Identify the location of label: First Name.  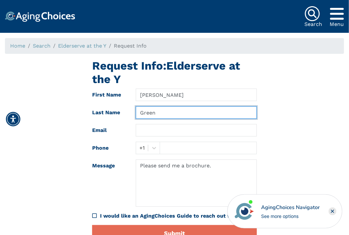
(109, 95).